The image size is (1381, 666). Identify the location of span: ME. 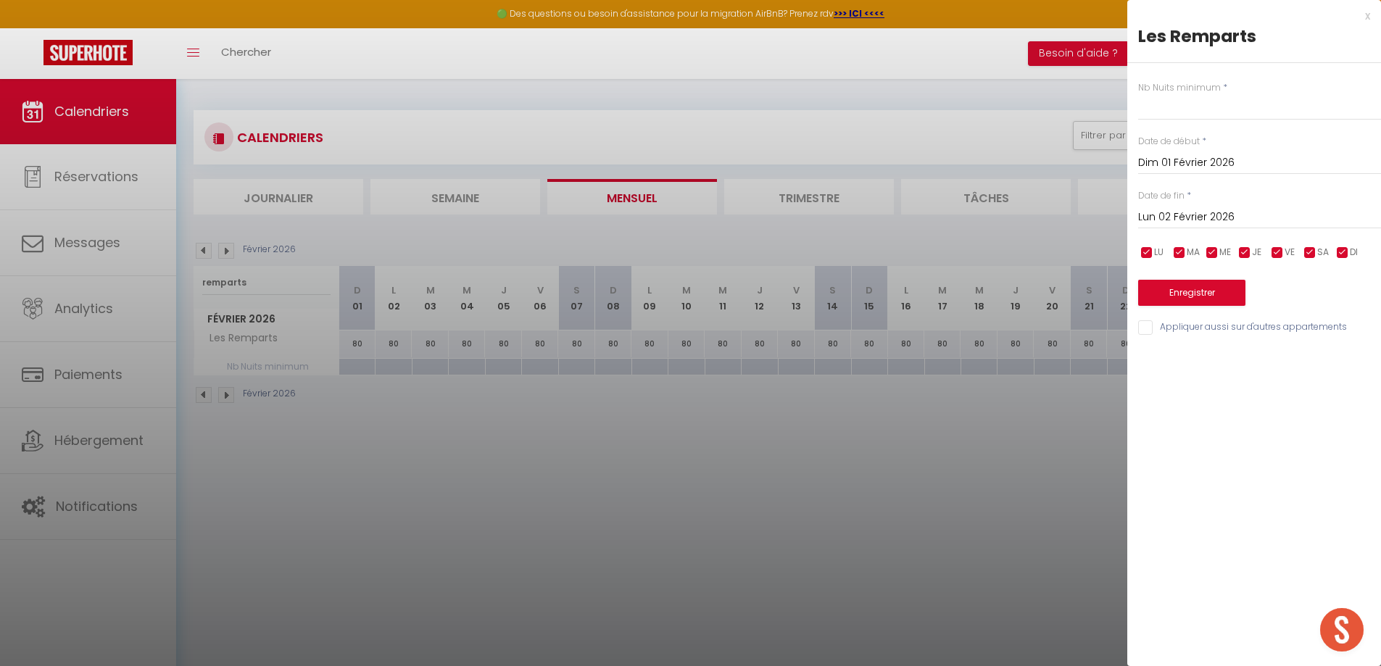
(1225, 252).